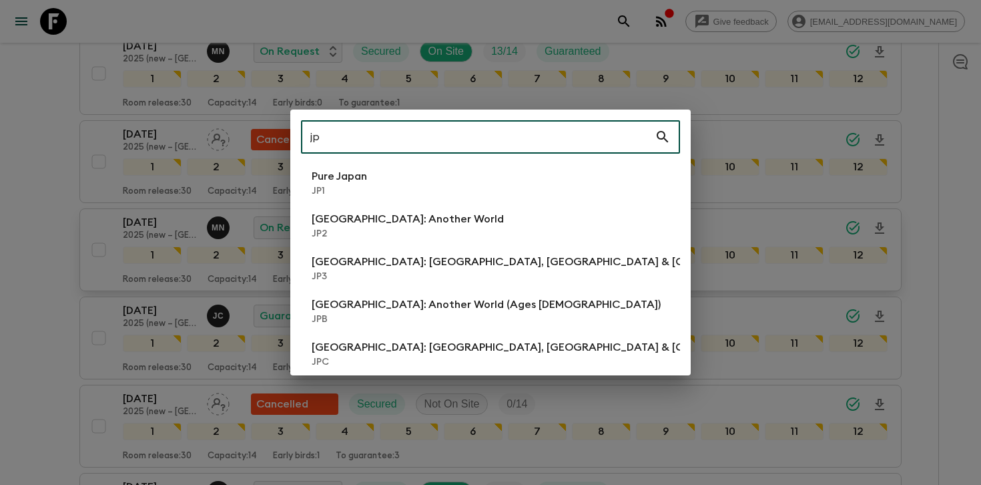  I want to click on p: JPB, so click(486, 319).